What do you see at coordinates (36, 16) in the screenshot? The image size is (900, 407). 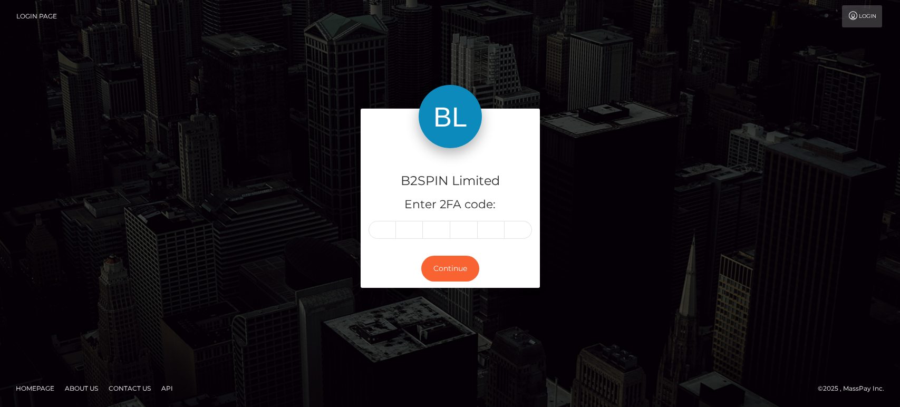 I see `a: Login Page` at bounding box center [36, 16].